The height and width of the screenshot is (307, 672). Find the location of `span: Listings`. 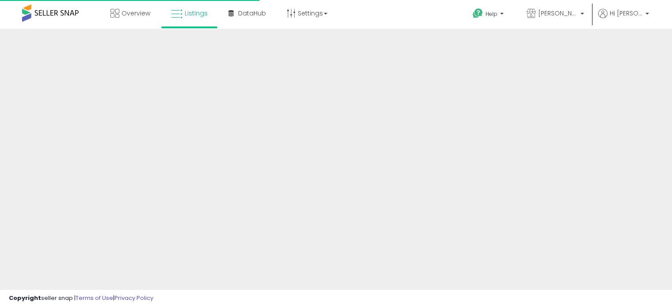

span: Listings is located at coordinates (196, 13).